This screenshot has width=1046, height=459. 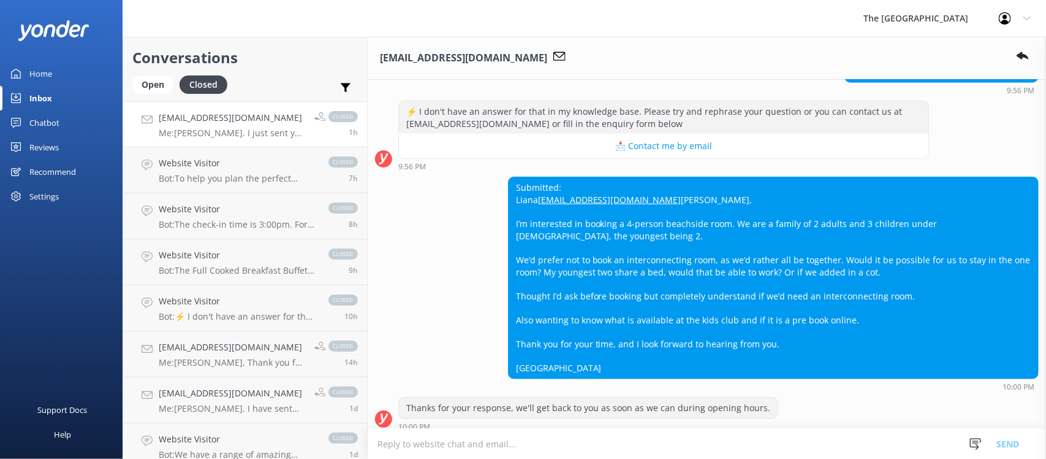 I want to click on span: 10:09pm 09-Aug-2025 (UTC -10:00) Pacific/Honolulu, so click(x=353, y=132).